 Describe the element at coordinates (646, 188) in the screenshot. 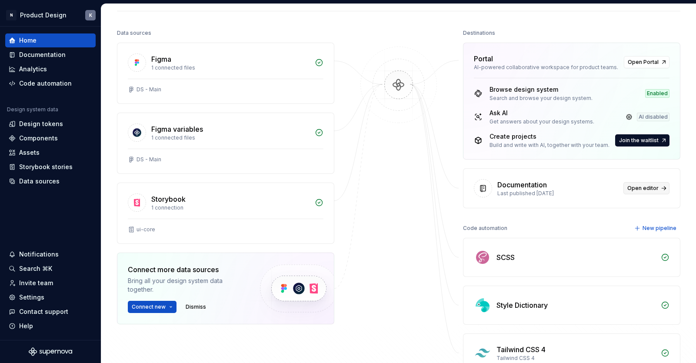

I see `a: Open editor` at that location.